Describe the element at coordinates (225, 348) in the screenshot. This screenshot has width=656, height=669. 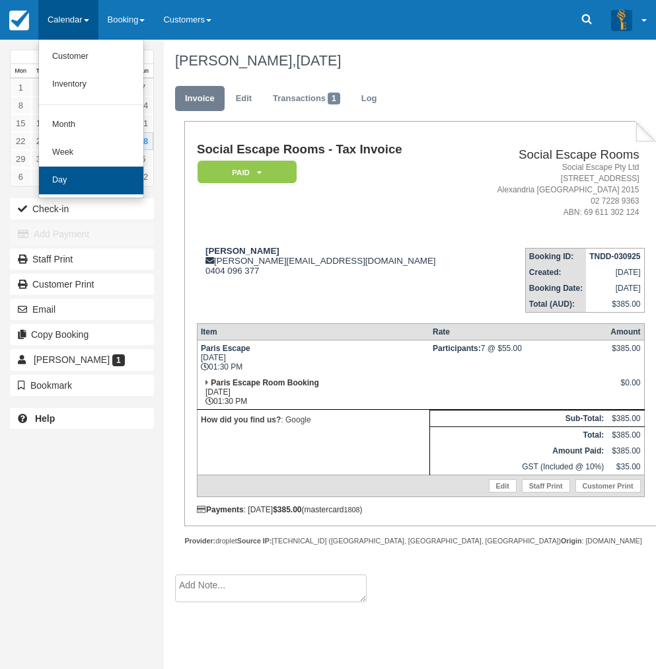
I see `strong: Paris Escape` at that location.